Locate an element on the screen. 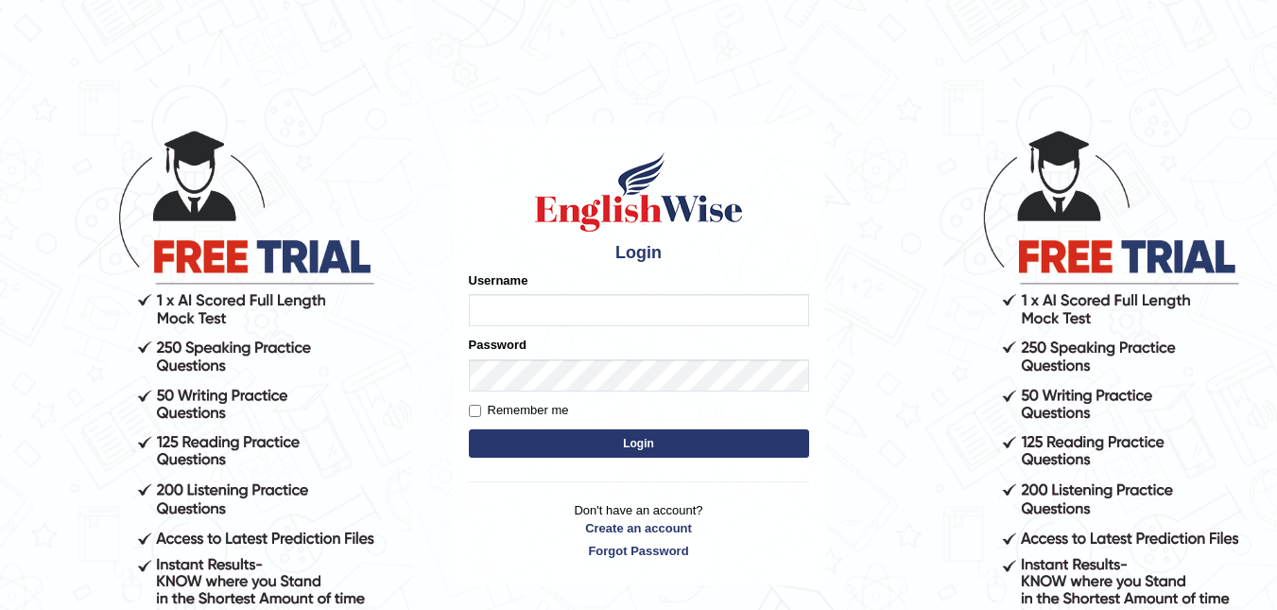 Image resolution: width=1277 pixels, height=610 pixels. a: Create an account is located at coordinates (639, 527).